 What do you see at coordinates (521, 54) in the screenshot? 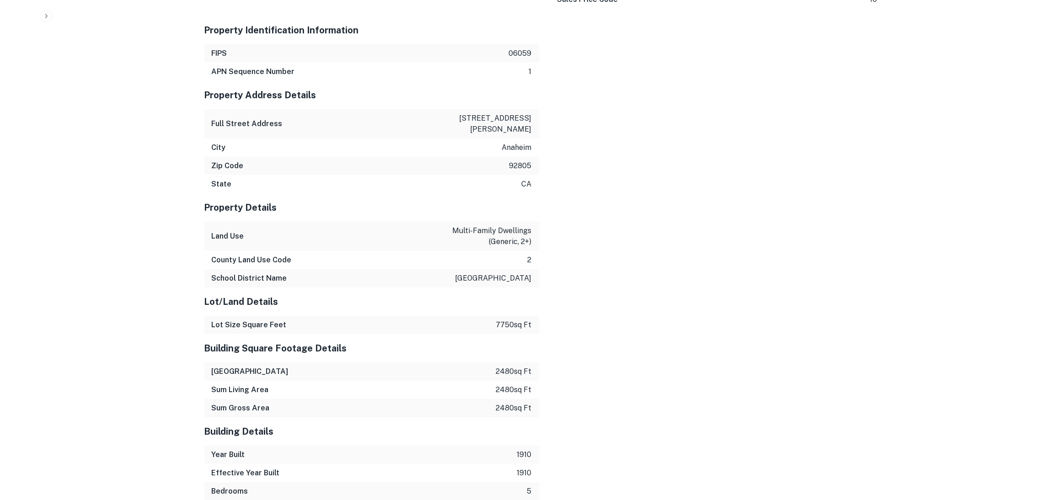
I see `p: 06059` at bounding box center [521, 54].